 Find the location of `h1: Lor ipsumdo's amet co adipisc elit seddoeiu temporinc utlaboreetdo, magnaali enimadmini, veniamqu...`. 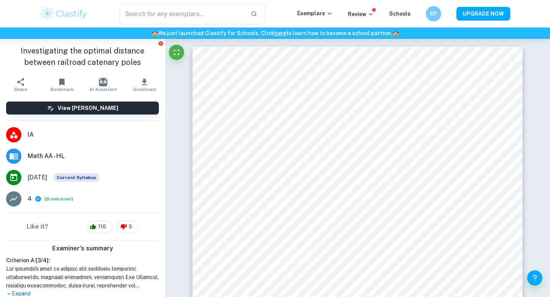

h1: Lor ipsumdo's amet co adipisc elit seddoeiu temporinc utlaboreetdo, magnaali enimadmini, veniamqu... is located at coordinates (82, 277).